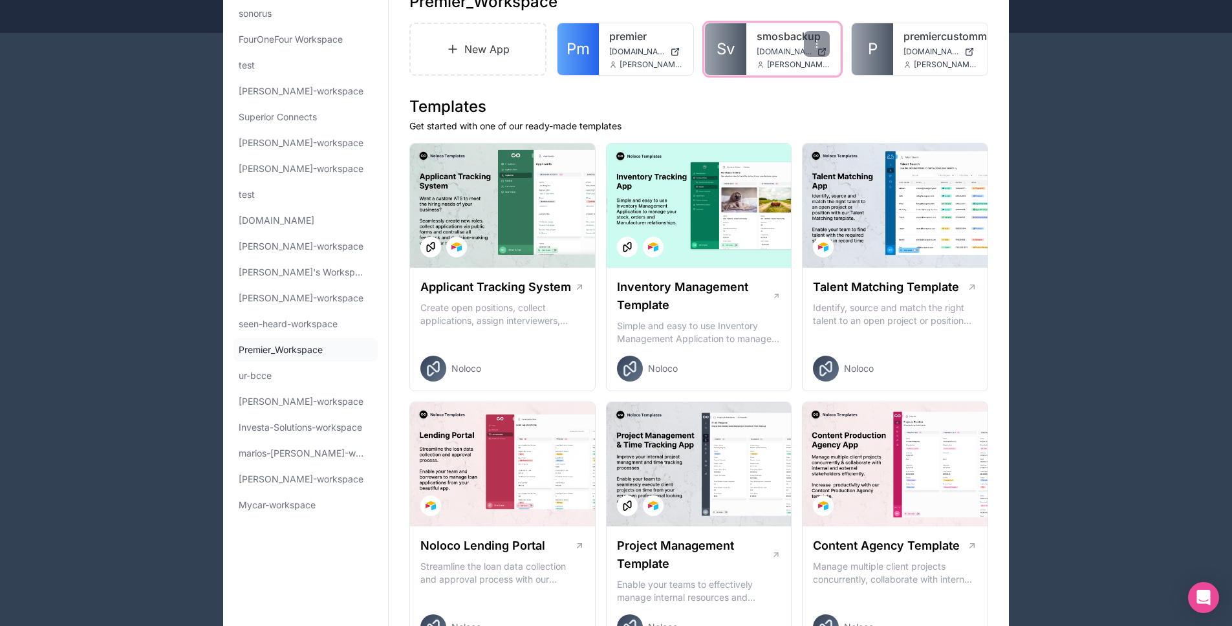  I want to click on a: P, so click(872, 49).